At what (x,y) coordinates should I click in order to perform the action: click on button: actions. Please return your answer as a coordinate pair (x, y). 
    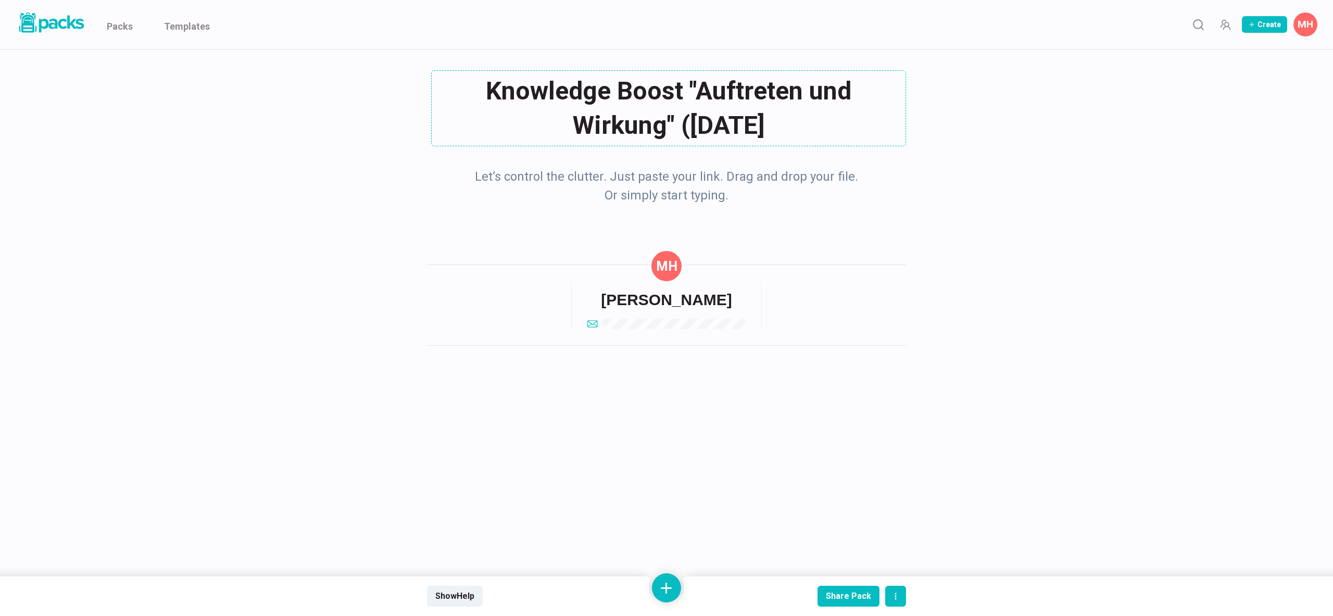
    Looking at the image, I should click on (895, 596).